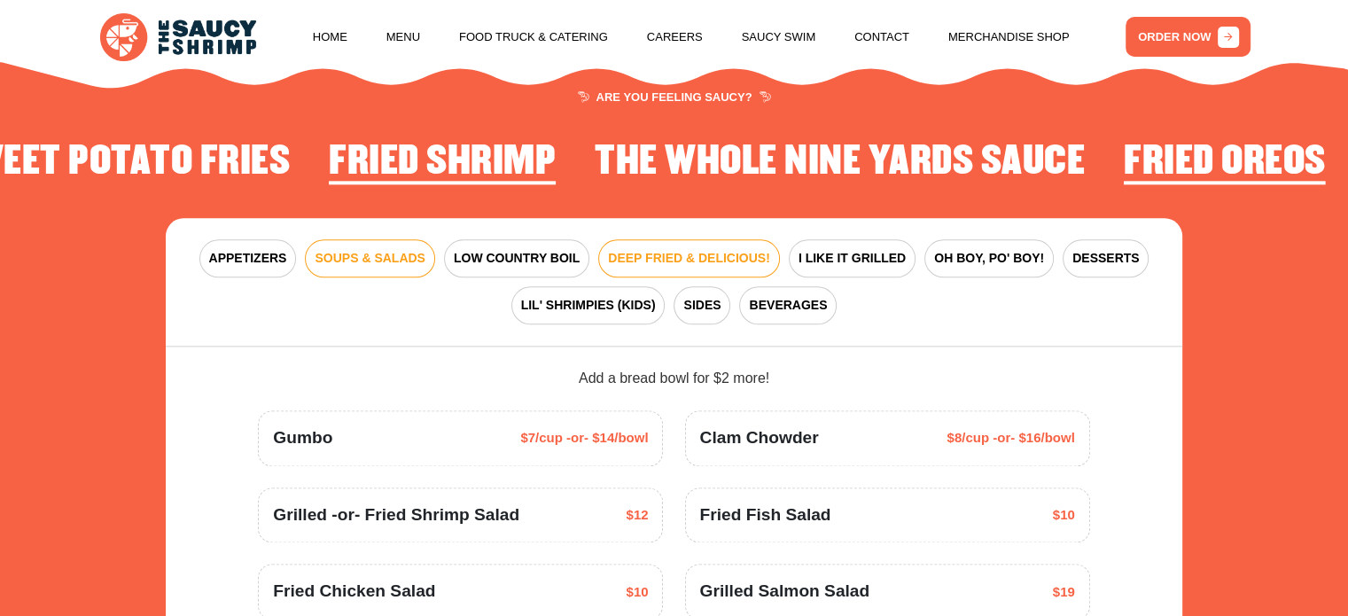 The height and width of the screenshot is (616, 1348). I want to click on a: Home, so click(330, 37).